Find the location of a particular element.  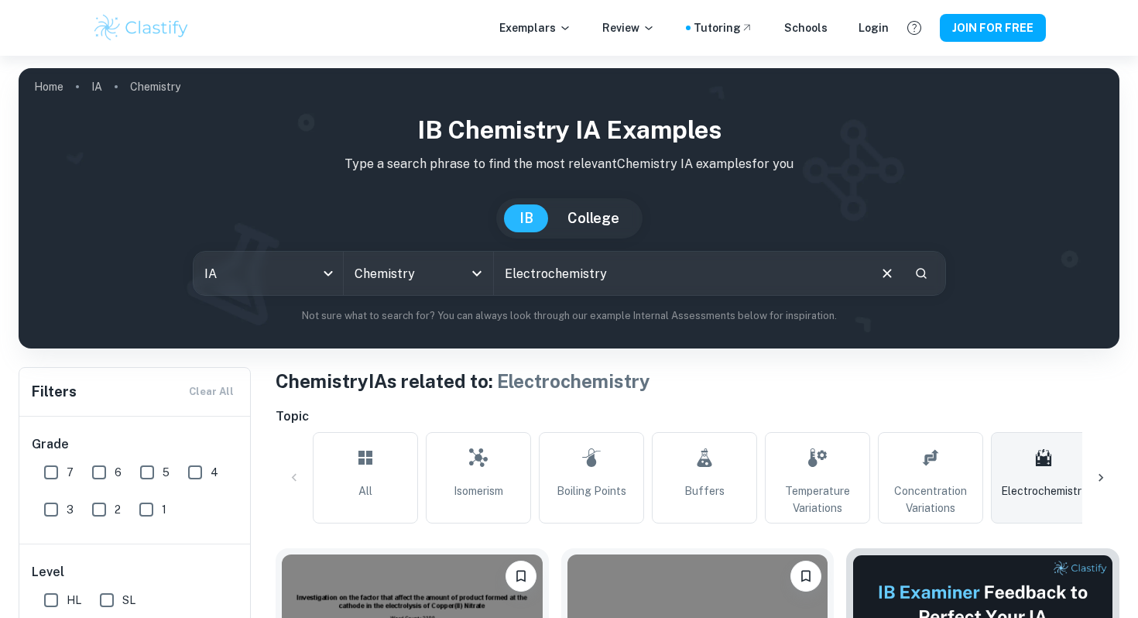

button: Search is located at coordinates (921, 273).